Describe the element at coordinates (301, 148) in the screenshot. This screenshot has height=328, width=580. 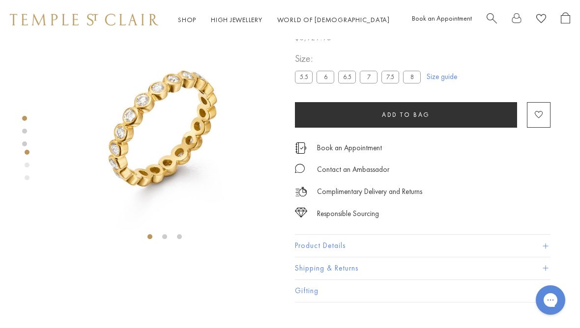
I see `img: icon_appointment.svg` at that location.